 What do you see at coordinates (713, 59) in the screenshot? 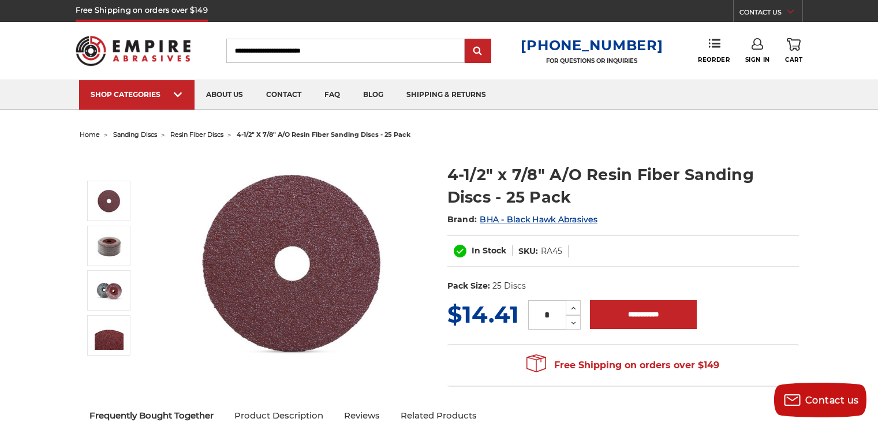
I see `span: Reorder` at bounding box center [713, 59].